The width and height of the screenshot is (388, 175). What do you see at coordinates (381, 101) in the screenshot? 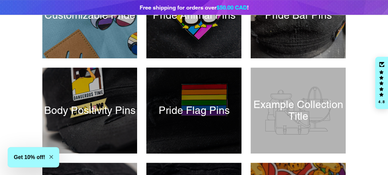
I see `div: 4.8` at bounding box center [381, 101].